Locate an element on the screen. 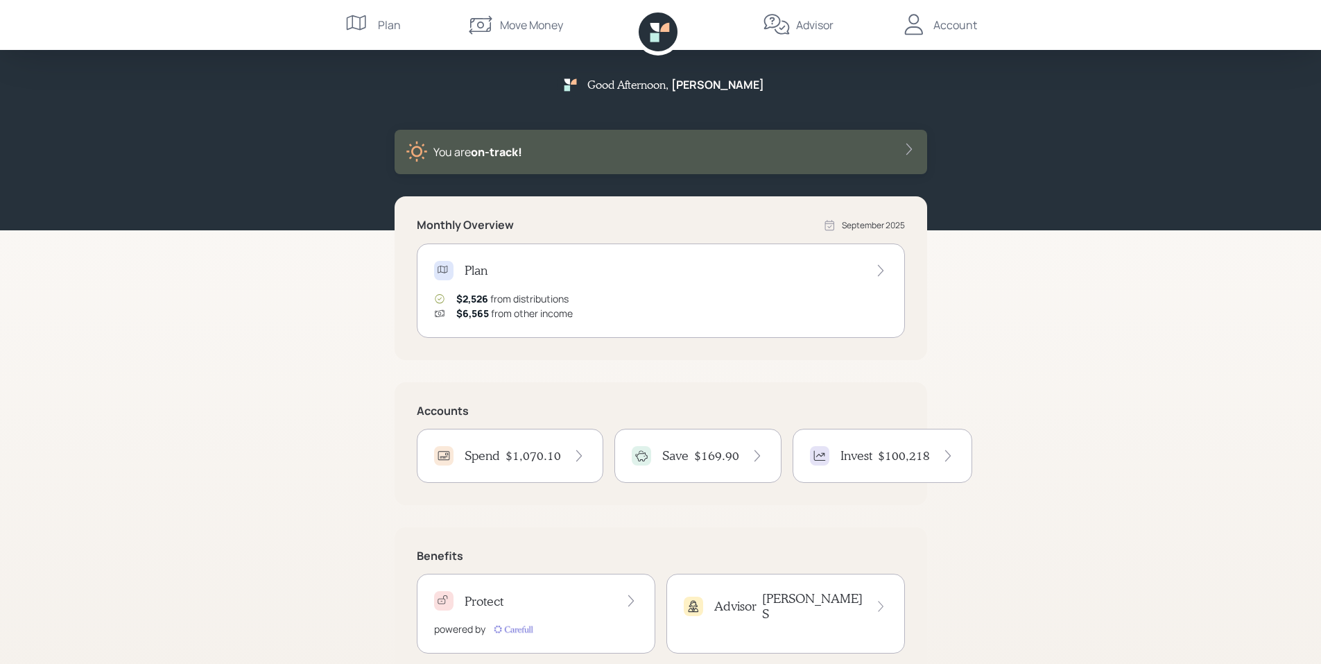 This screenshot has width=1321, height=664. span: $6,565 is located at coordinates (472, 313).